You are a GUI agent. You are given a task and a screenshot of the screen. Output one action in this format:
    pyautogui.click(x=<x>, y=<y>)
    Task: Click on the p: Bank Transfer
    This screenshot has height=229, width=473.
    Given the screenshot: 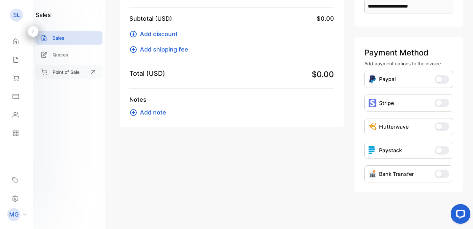 What is the action you would take?
    pyautogui.click(x=396, y=174)
    